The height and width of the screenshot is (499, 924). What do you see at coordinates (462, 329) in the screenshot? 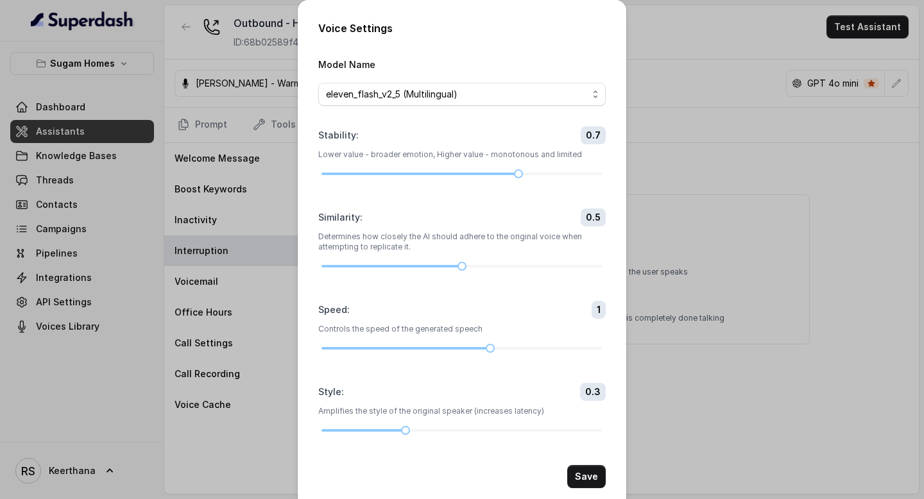
I see `p: Controls the speed of the generated speech` at bounding box center [462, 329].